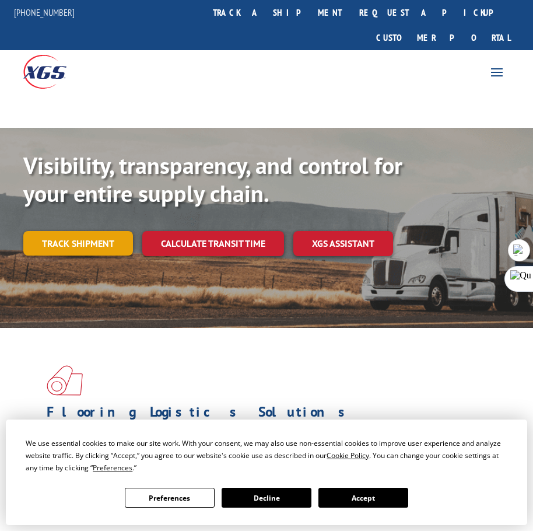 The height and width of the screenshot is (531, 533). Describe the element at coordinates (65, 380) in the screenshot. I see `img: xgs-icon-total-supply-chain-intelligence-red` at that location.